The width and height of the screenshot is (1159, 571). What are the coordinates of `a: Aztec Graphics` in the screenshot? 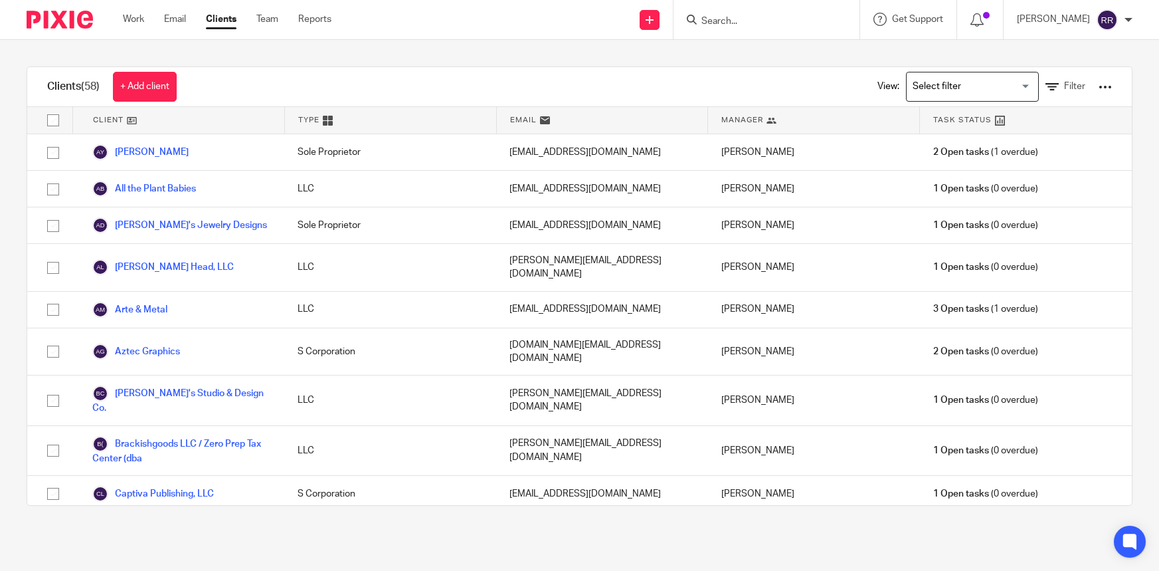 It's located at (136, 351).